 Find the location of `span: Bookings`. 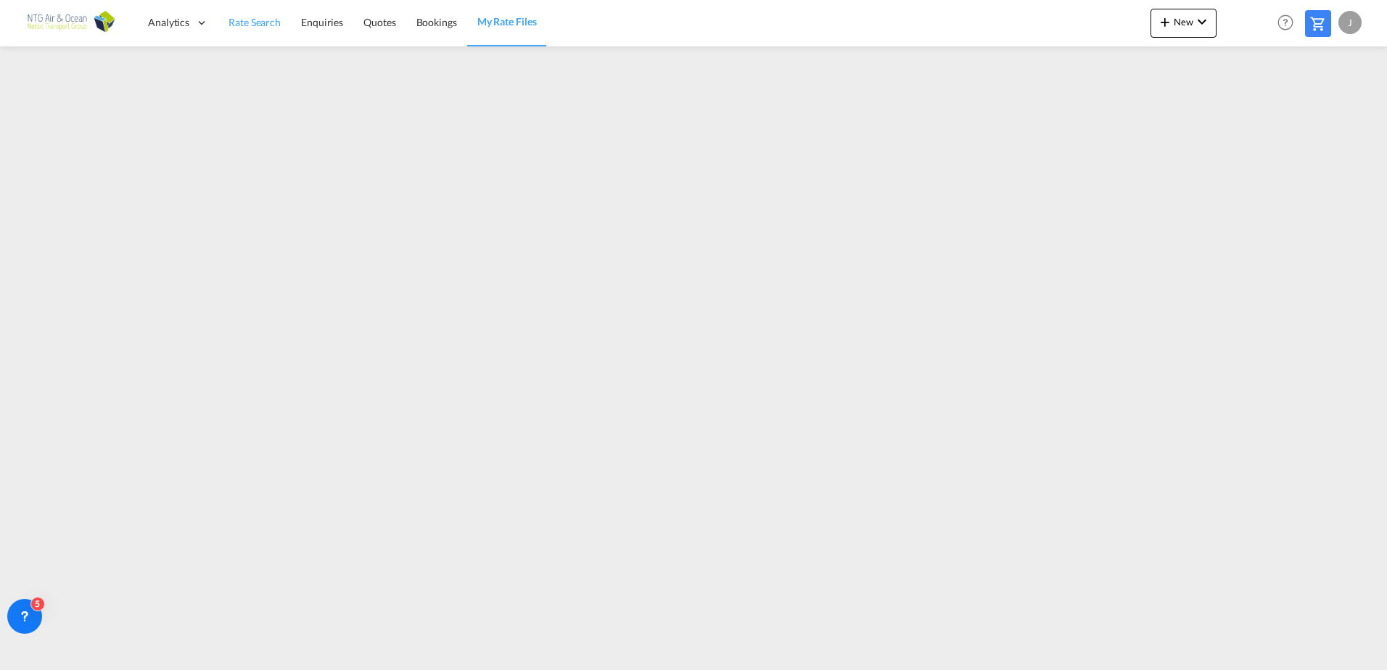

span: Bookings is located at coordinates (437, 22).